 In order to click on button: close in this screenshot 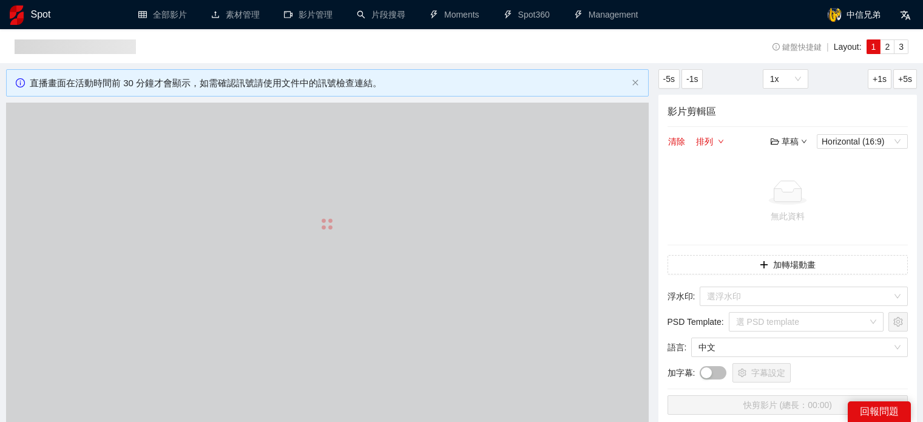, I will do `click(635, 82)`.